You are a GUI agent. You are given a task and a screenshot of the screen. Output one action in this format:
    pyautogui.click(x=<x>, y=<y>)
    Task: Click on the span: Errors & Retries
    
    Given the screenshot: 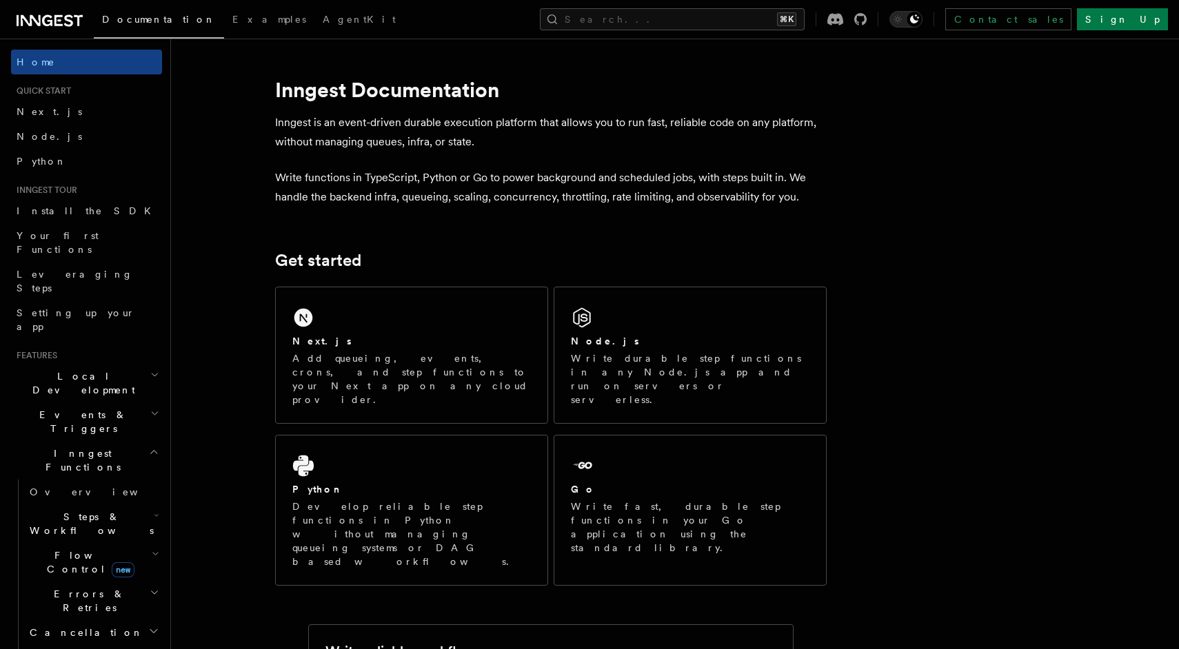 What is the action you would take?
    pyautogui.click(x=87, y=601)
    